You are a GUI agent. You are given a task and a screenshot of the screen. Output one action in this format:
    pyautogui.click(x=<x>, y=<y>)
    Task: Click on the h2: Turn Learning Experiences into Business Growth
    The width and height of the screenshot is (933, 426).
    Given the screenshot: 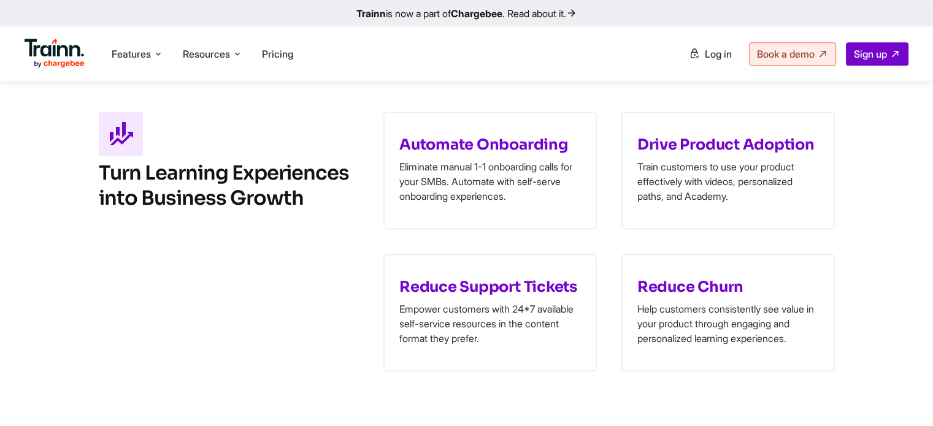 What is the action you would take?
    pyautogui.click(x=241, y=186)
    